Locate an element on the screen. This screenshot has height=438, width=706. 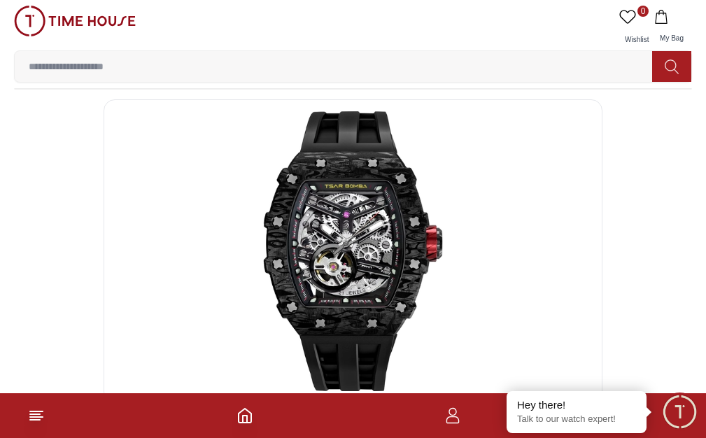
div: Hey there! is located at coordinates (576, 405).